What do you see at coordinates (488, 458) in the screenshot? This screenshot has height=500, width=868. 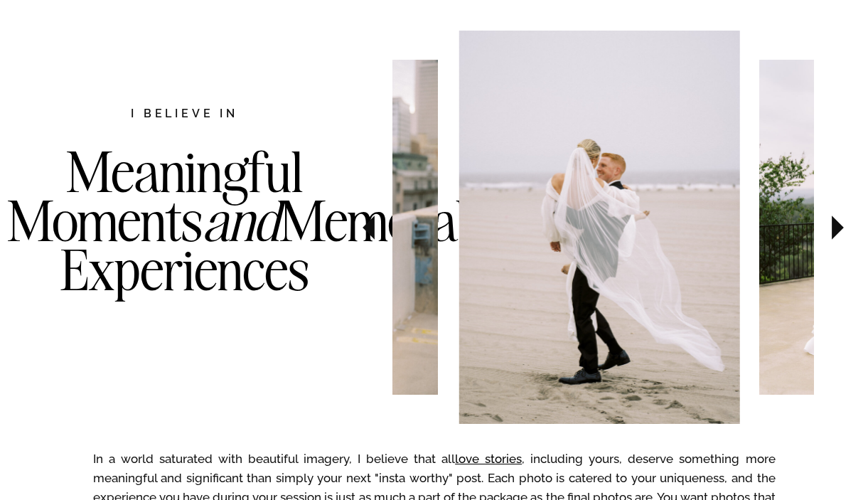 I see `a: love stories` at bounding box center [488, 458].